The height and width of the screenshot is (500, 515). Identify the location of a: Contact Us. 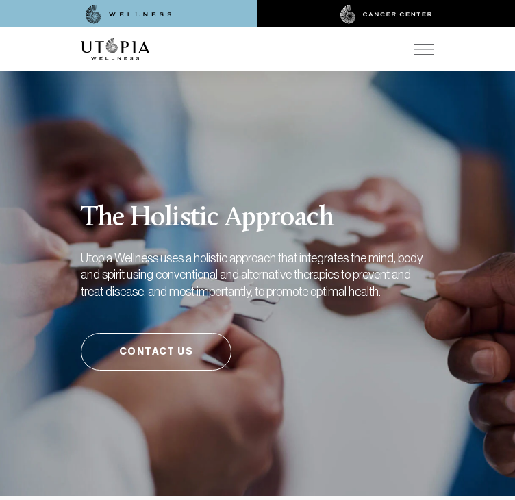
(156, 351).